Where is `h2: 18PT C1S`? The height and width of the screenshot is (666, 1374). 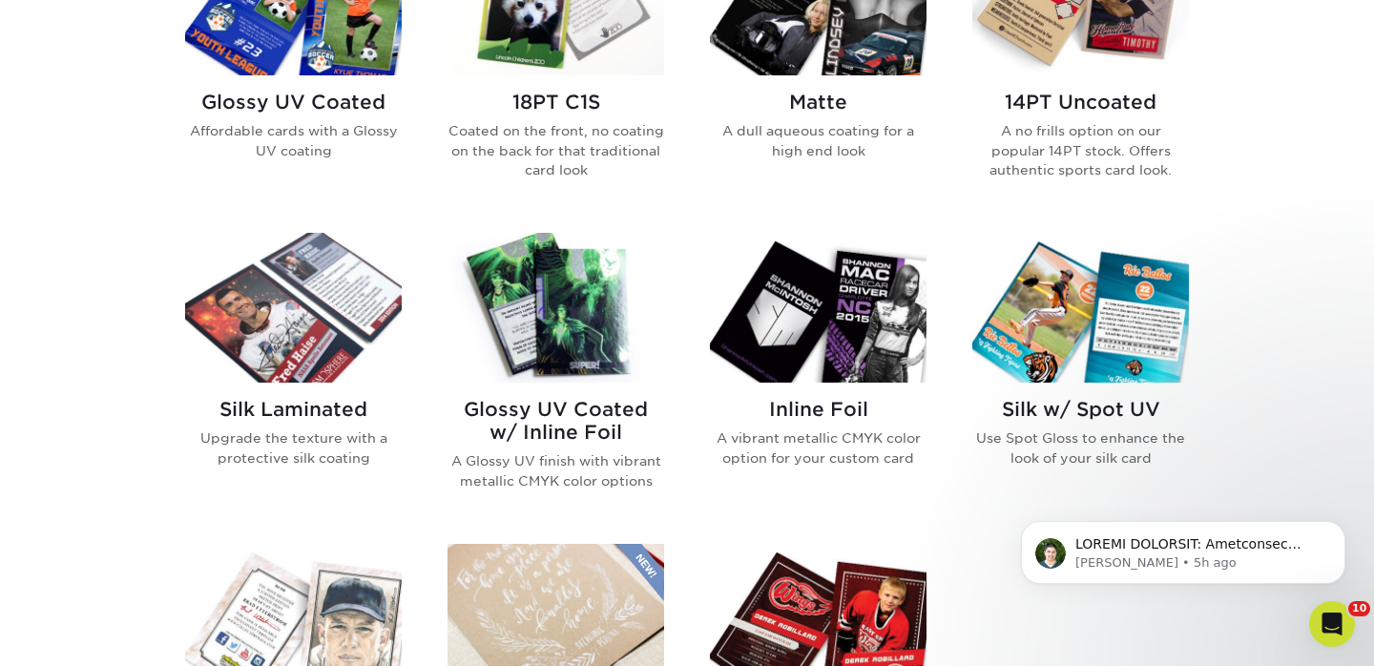
h2: 18PT C1S is located at coordinates (555, 102).